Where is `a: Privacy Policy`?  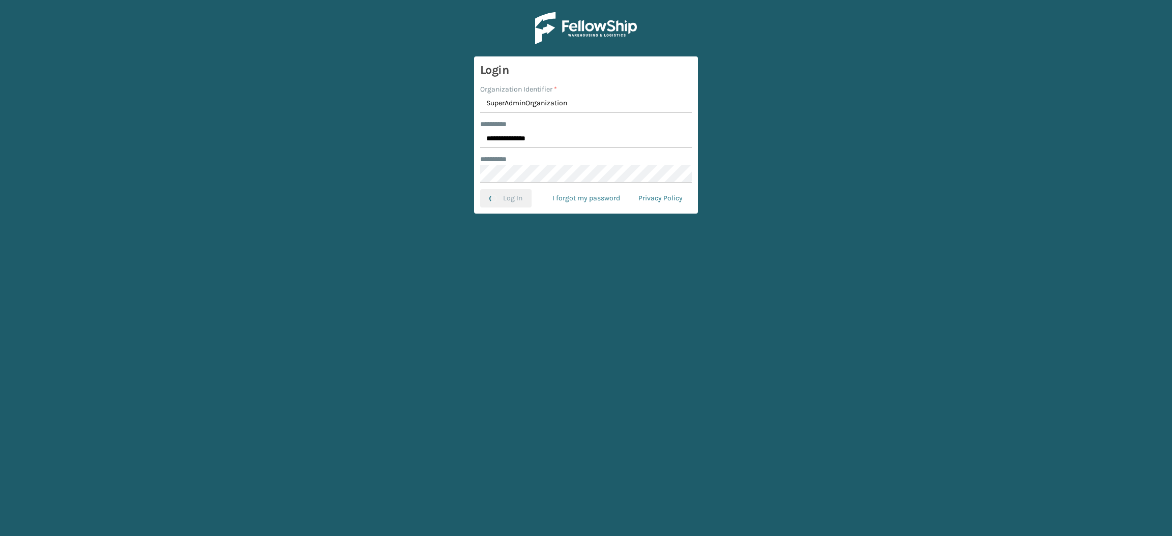 a: Privacy Policy is located at coordinates (660, 198).